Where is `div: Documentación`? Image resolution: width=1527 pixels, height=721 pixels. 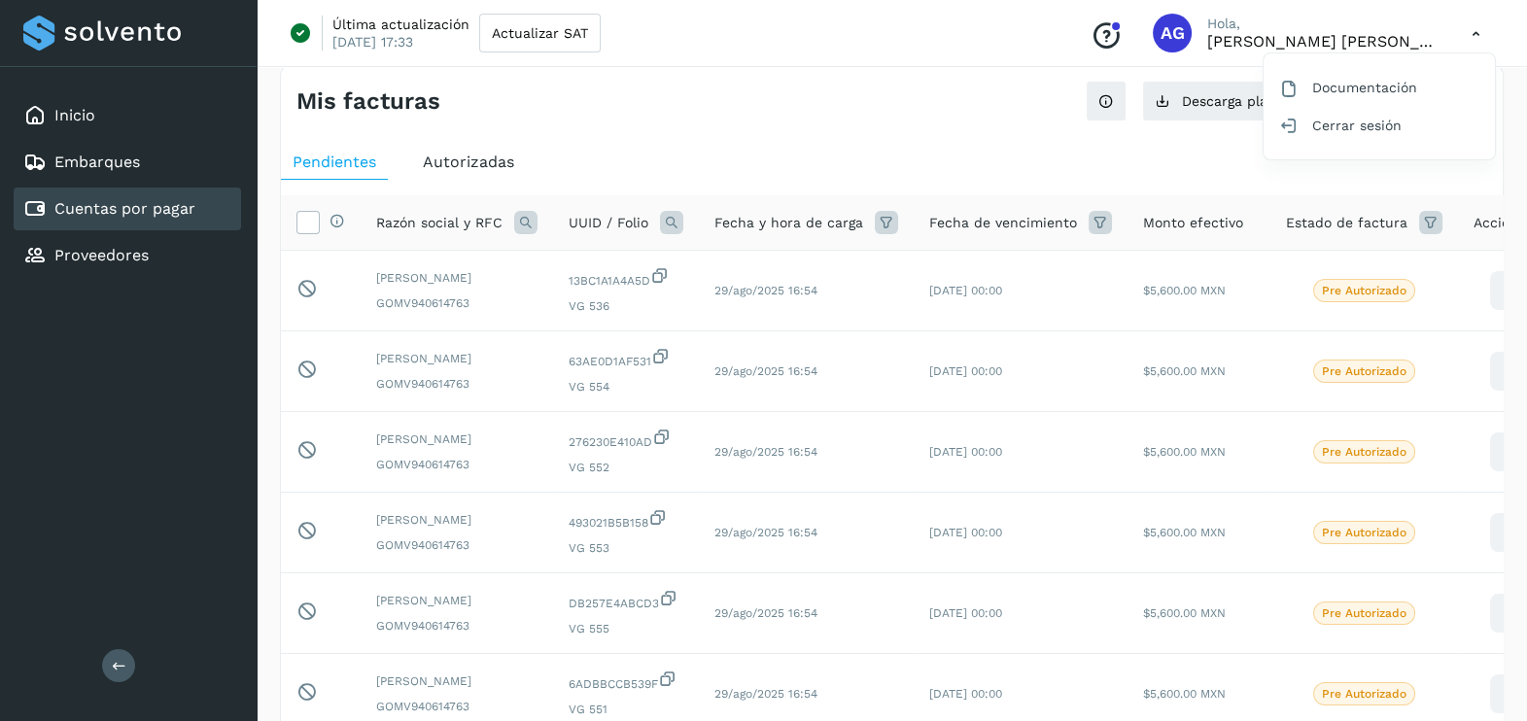
div: Documentación is located at coordinates (1379, 87).